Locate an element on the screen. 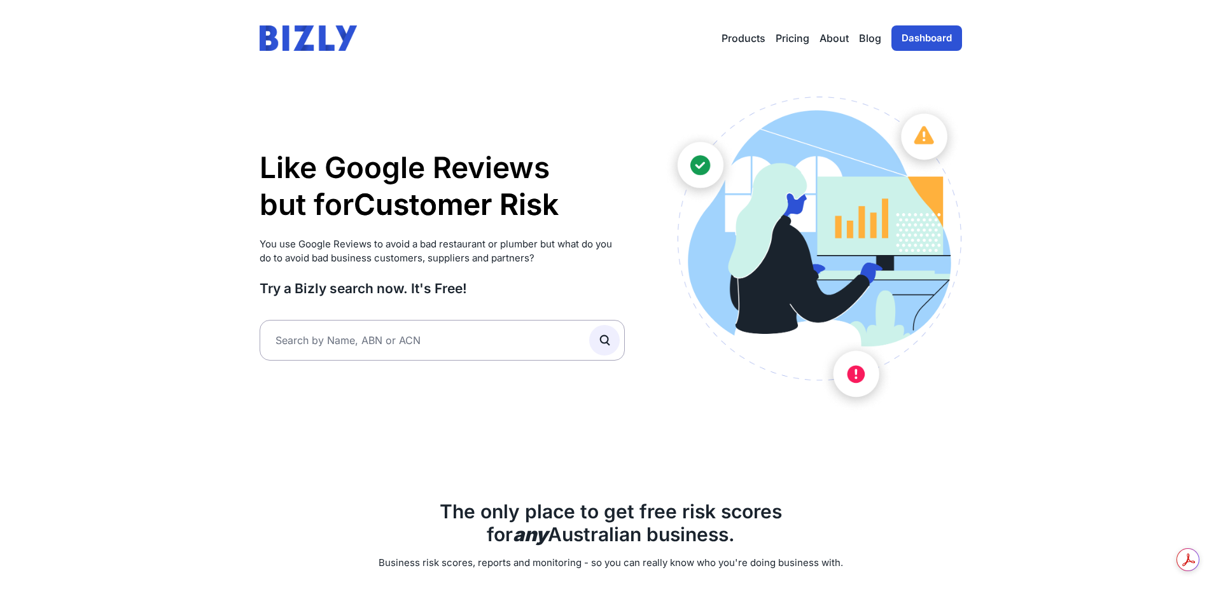 The height and width of the screenshot is (594, 1221). li: Customer Risk is located at coordinates (456, 205).